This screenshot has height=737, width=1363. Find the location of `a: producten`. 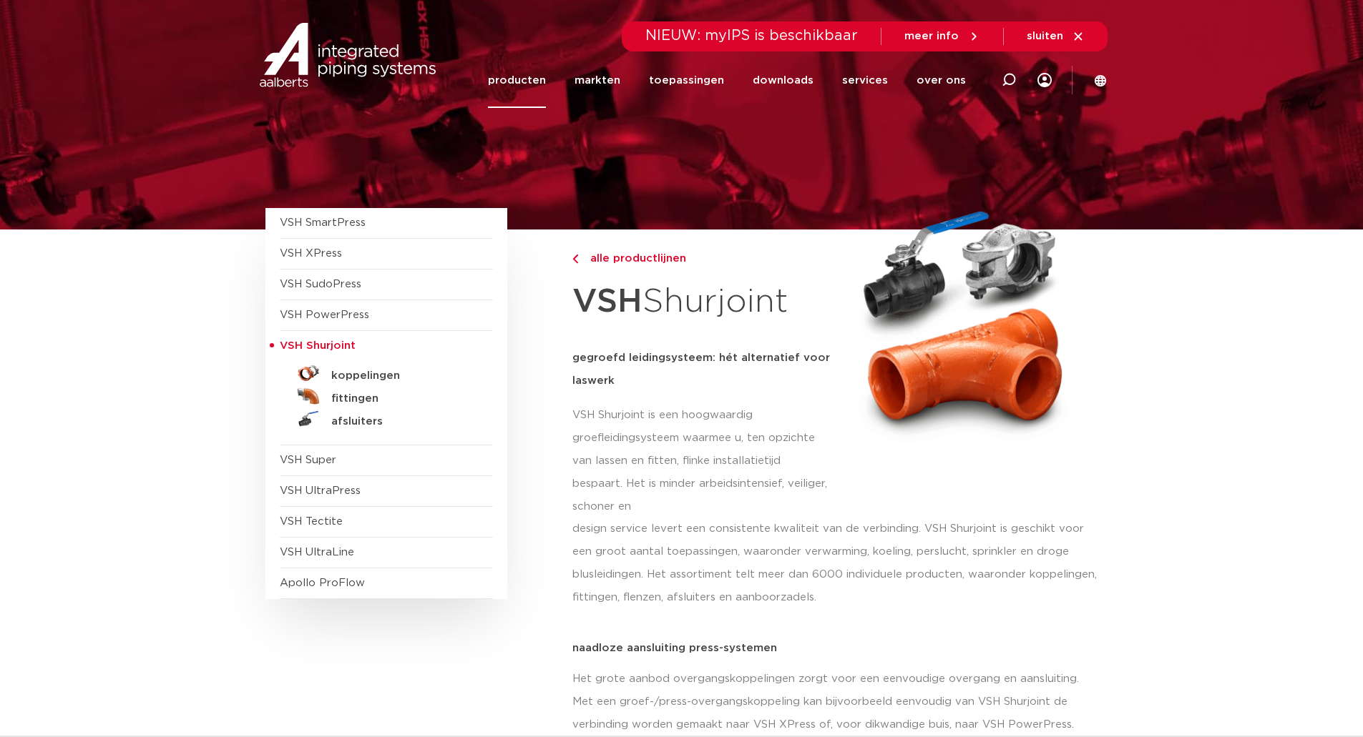

a: producten is located at coordinates (516, 80).